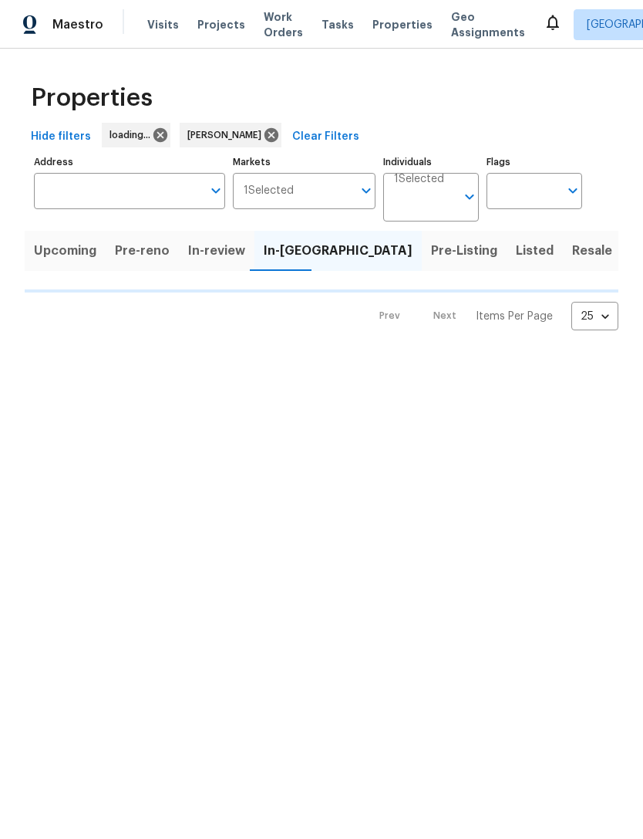 This screenshot has width=643, height=839. What do you see at coordinates (488, 25) in the screenshot?
I see `span: Geo Assignments` at bounding box center [488, 25].